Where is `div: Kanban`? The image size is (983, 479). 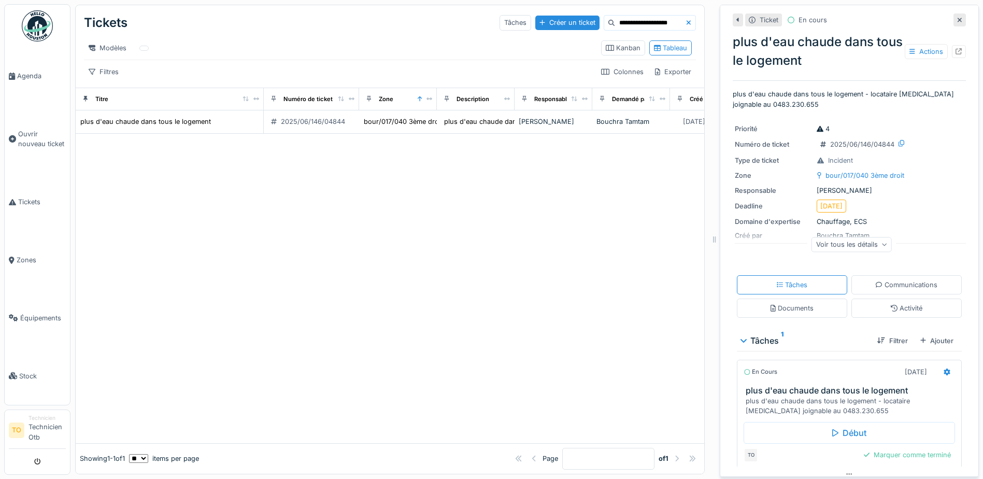
div: Kanban is located at coordinates (623, 48).